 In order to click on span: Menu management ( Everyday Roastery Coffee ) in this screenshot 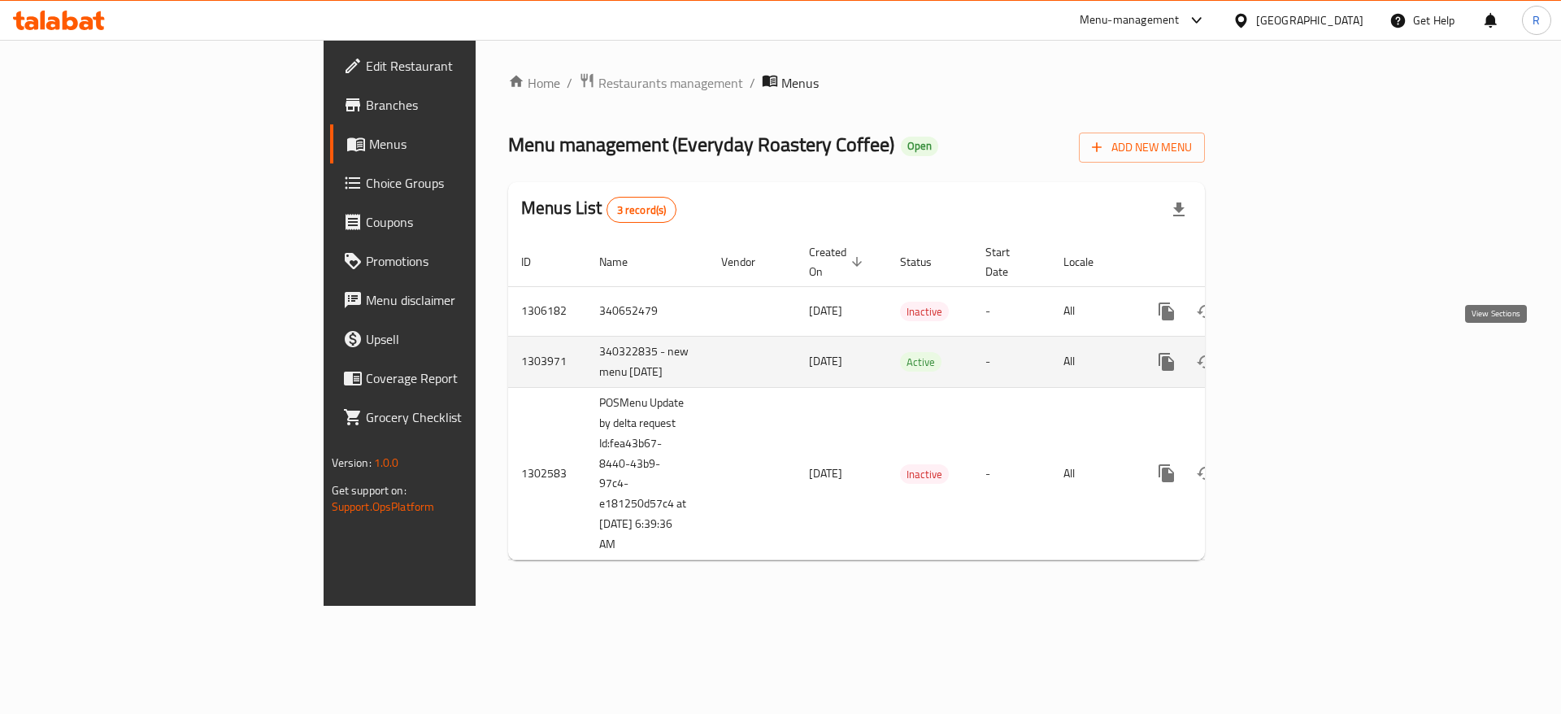, I will do `click(701, 144)`.